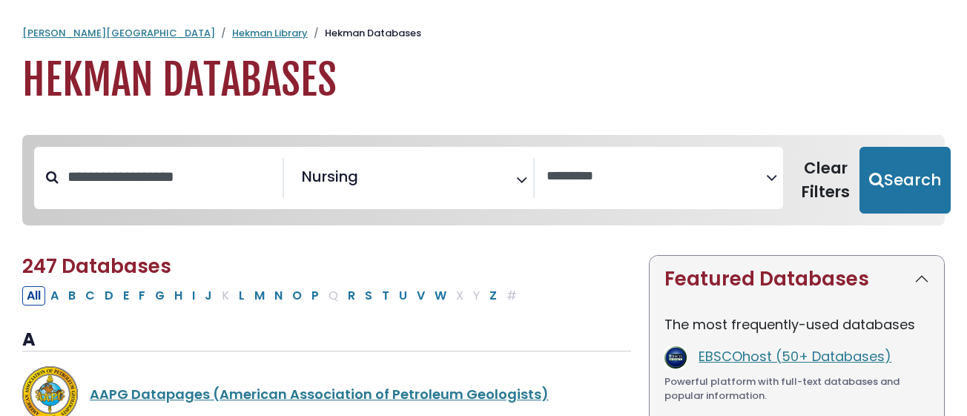 The image size is (967, 416). What do you see at coordinates (126, 296) in the screenshot?
I see `button: Filter Results E` at bounding box center [126, 296].